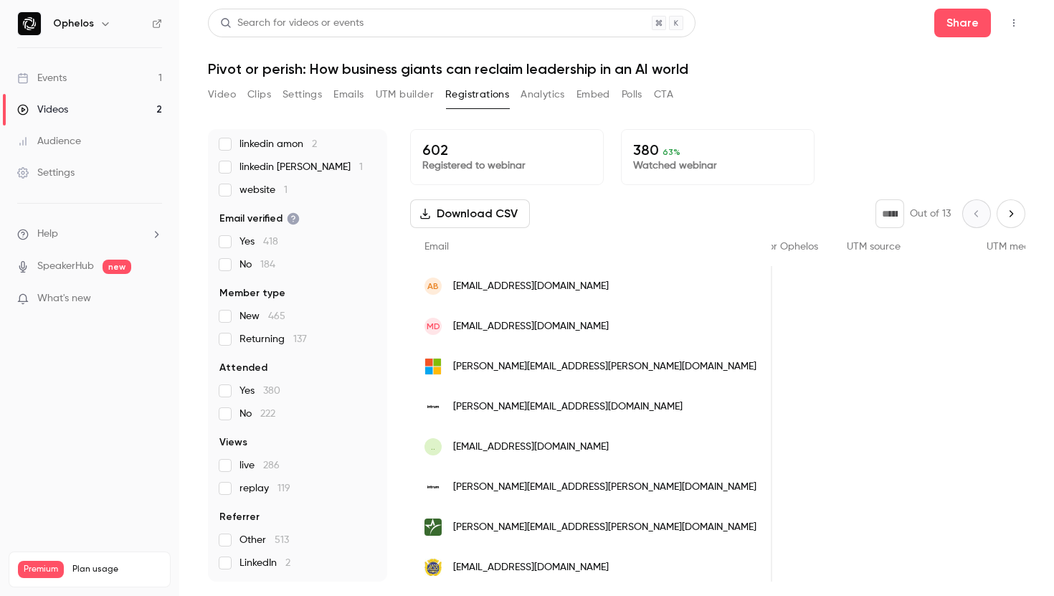 The width and height of the screenshot is (1054, 596). What do you see at coordinates (962, 23) in the screenshot?
I see `button: Share` at bounding box center [962, 23].